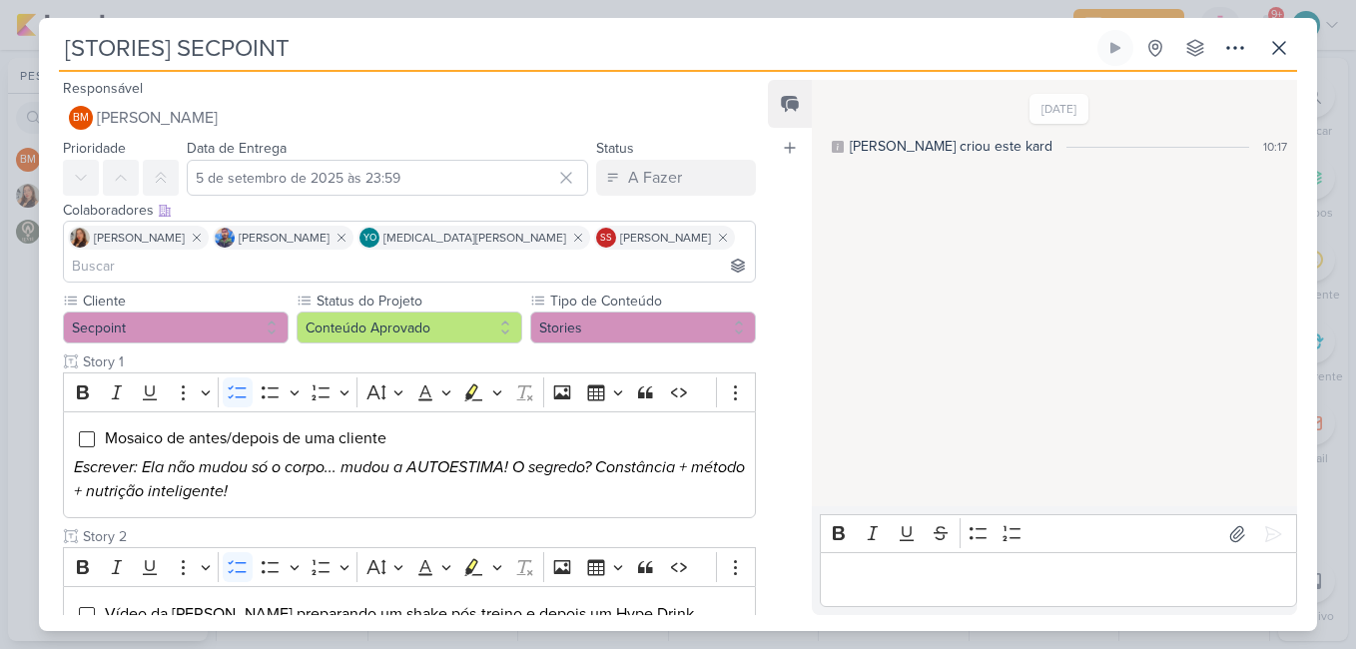 The width and height of the screenshot is (1356, 649). What do you see at coordinates (655, 178) in the screenshot?
I see `div: A Fazer` at bounding box center [655, 178].